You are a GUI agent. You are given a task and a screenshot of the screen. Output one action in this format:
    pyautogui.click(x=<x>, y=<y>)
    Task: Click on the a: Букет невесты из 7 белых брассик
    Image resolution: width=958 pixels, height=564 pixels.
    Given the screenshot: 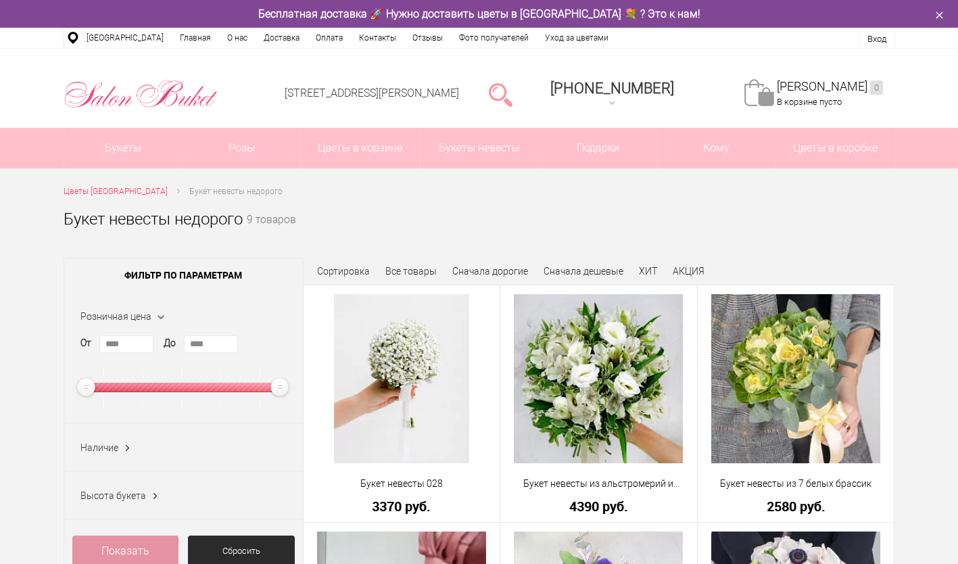 What is the action you would take?
    pyautogui.click(x=795, y=483)
    